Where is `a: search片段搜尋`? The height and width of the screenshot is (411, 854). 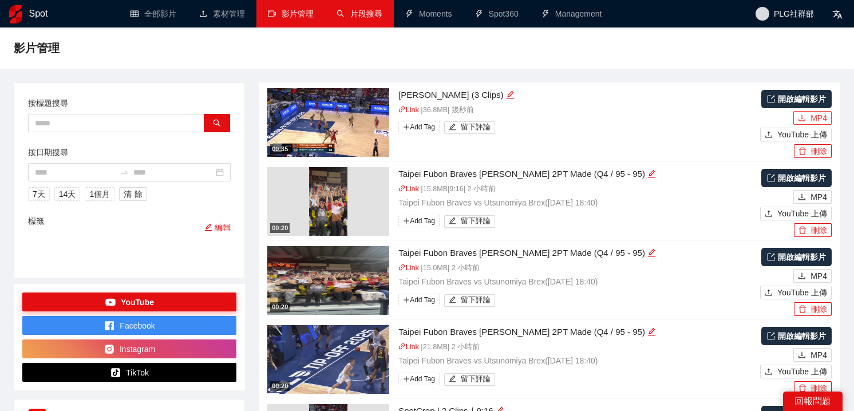 a: search片段搜尋 is located at coordinates (359, 14).